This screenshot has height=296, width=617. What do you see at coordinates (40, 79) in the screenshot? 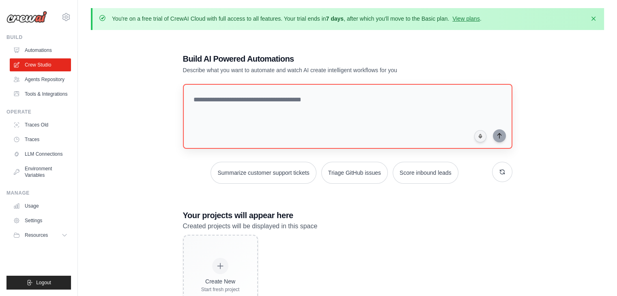
I see `a: Agents Repository` at bounding box center [40, 79].